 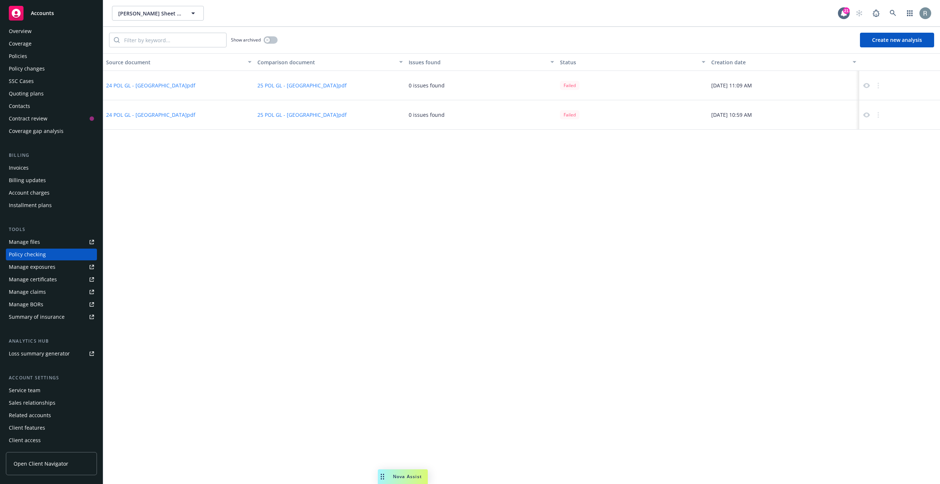 I want to click on div: Billing, so click(x=51, y=155).